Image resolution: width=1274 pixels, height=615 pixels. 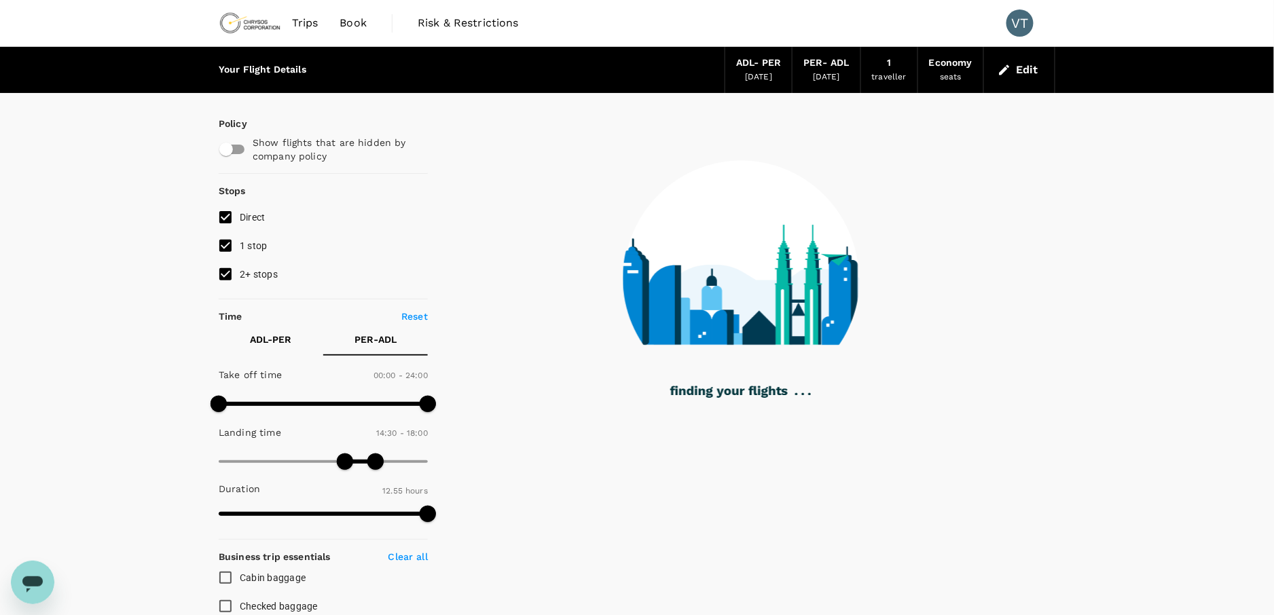 What do you see at coordinates (225, 124) in the screenshot?
I see `p: Policy` at bounding box center [225, 124].